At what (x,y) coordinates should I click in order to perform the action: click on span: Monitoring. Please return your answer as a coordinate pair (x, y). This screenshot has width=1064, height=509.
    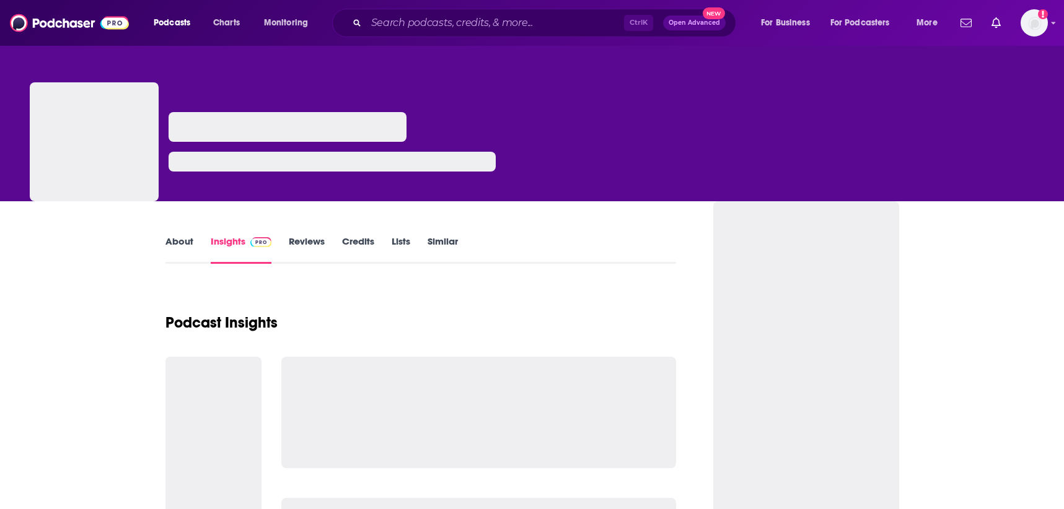
    Looking at the image, I should click on (286, 23).